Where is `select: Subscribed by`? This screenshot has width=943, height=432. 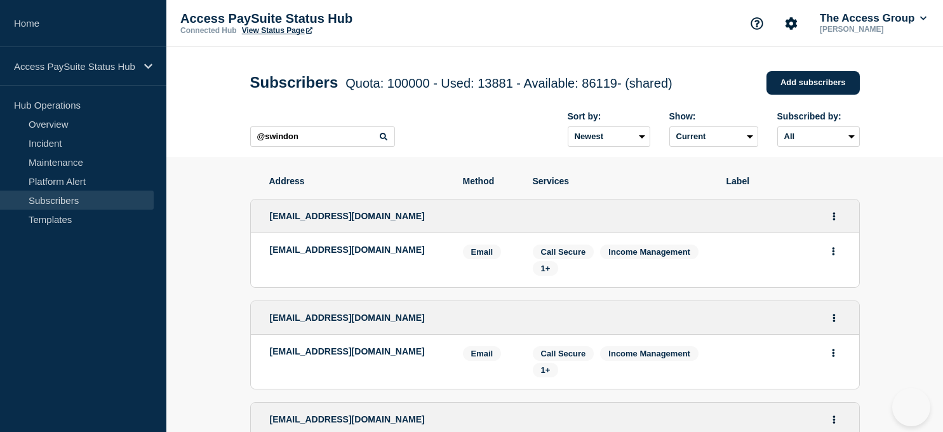
select: Subscribed by is located at coordinates (819, 137).